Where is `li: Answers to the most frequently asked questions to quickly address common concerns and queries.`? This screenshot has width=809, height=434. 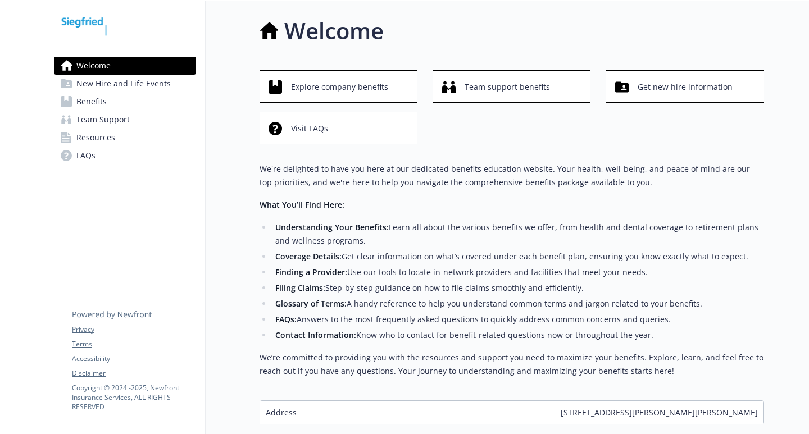 li: Answers to the most frequently asked questions to quickly address common concerns and queries. is located at coordinates (518, 320).